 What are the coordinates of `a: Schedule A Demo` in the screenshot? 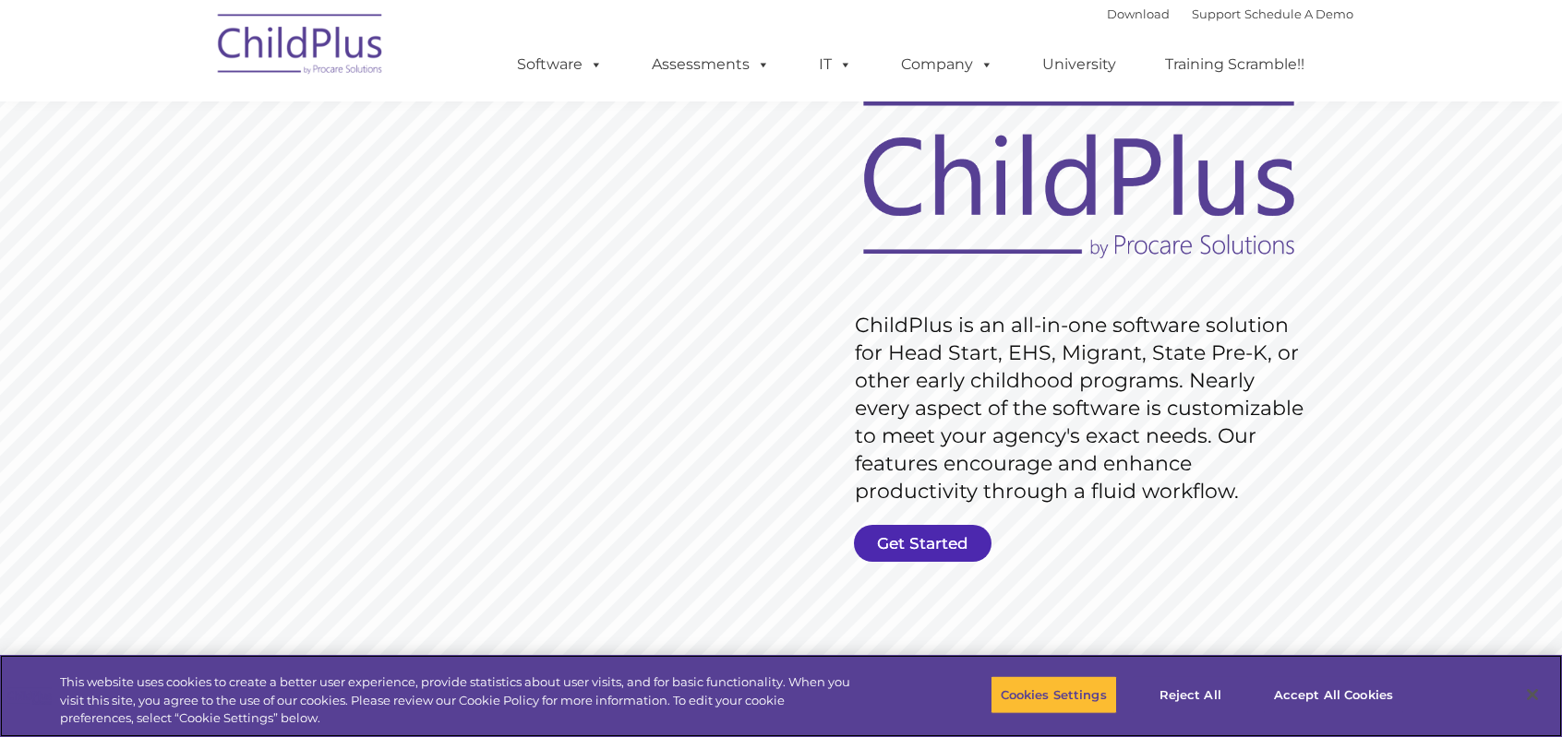 It's located at (1299, 14).